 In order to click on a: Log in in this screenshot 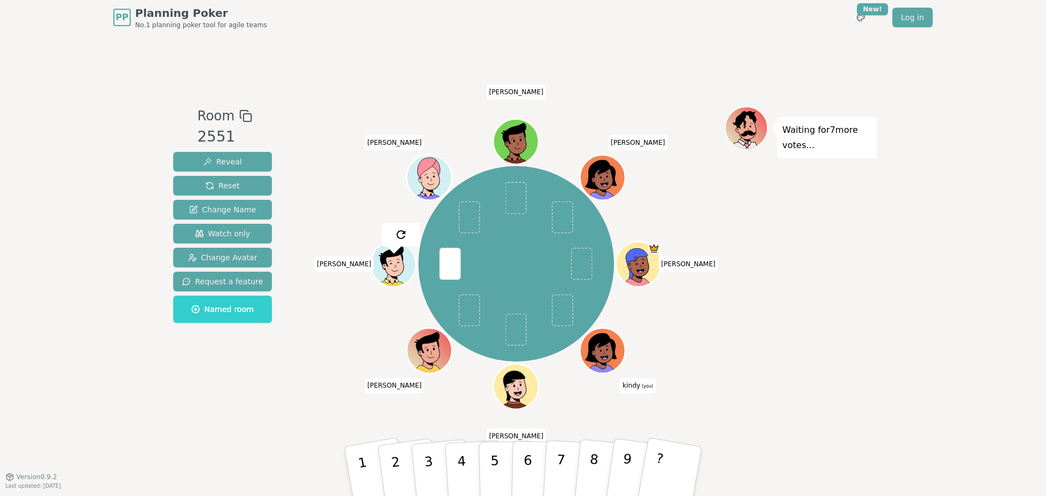, I will do `click(913, 17)`.